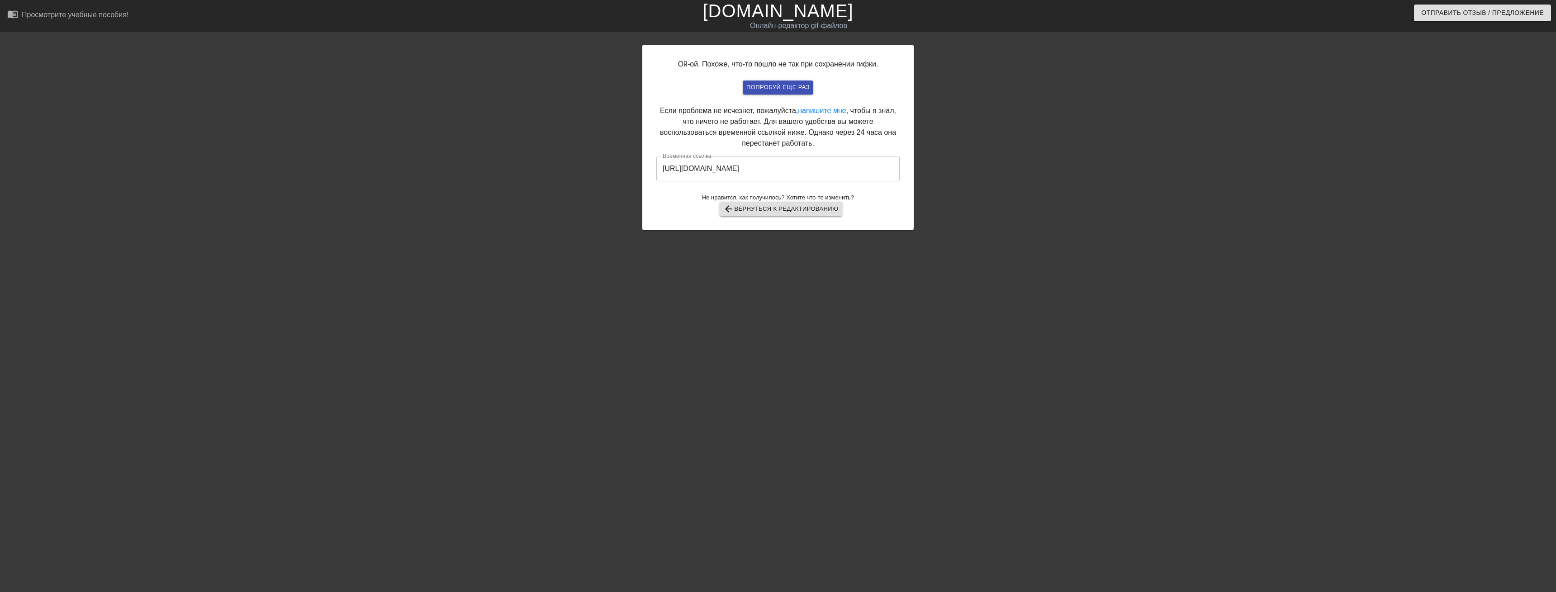 The image size is (1556, 592). What do you see at coordinates (13, 14) in the screenshot?
I see `span: menu_book_бук меню` at bounding box center [13, 14].